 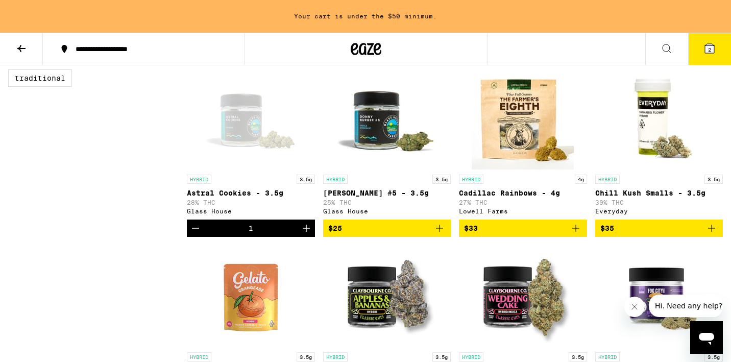 I want to click on div: 1, so click(x=251, y=228).